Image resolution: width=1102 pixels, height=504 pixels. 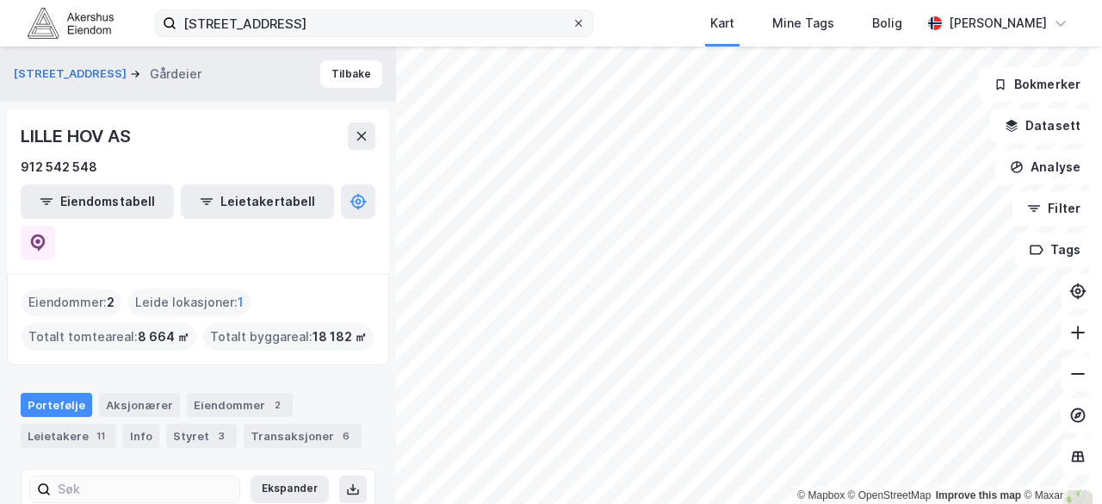 What do you see at coordinates (240, 302) in the screenshot?
I see `span: 1` at bounding box center [240, 302].